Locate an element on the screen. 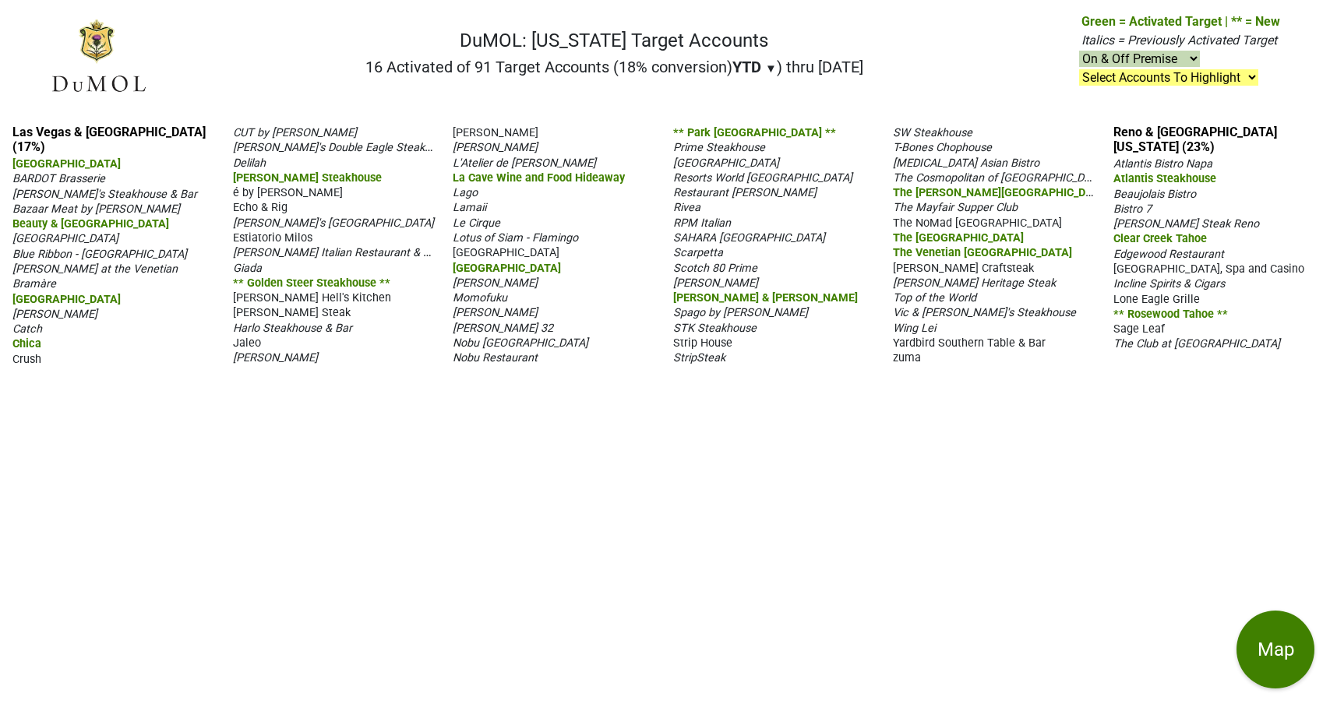  span: Echo & Rig is located at coordinates (260, 207).